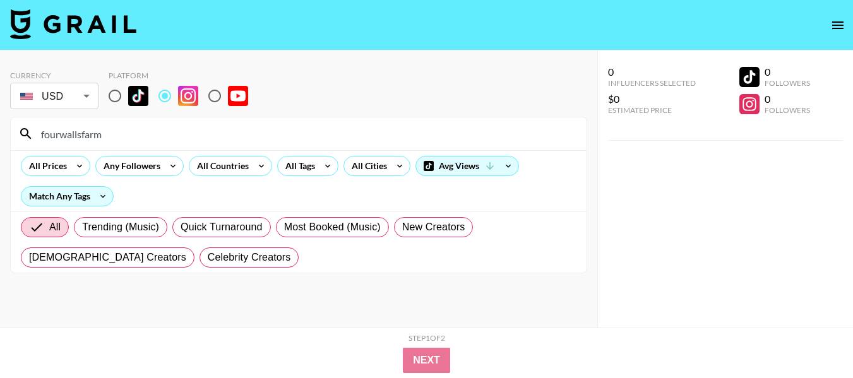  I want to click on input: Search by User Name, so click(306, 134).